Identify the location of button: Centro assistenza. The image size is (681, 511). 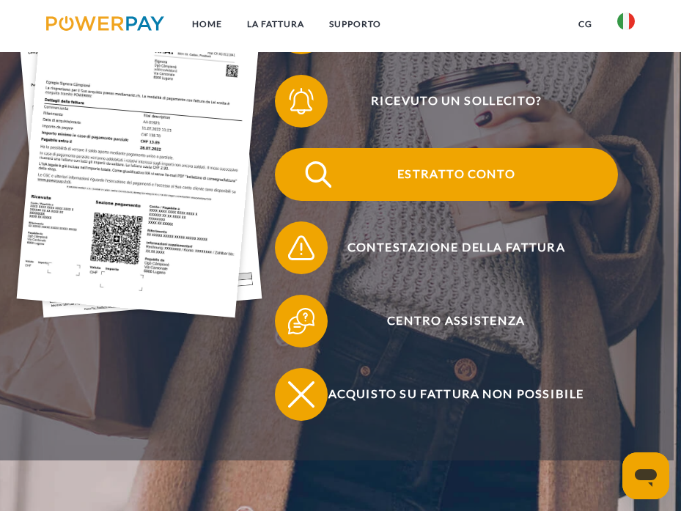
(446, 321).